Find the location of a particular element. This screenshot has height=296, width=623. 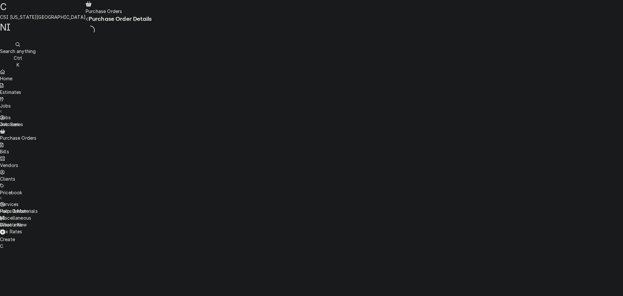

span: Loading... is located at coordinates (90, 30).